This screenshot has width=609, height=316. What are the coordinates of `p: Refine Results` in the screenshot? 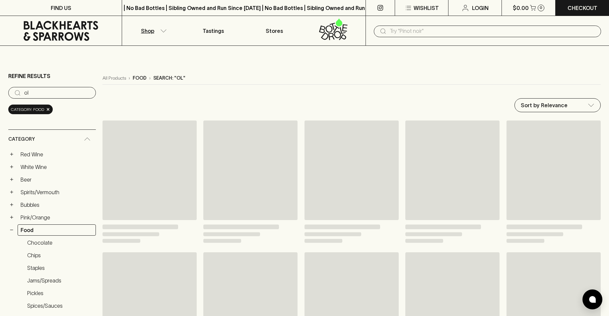 It's located at (29, 76).